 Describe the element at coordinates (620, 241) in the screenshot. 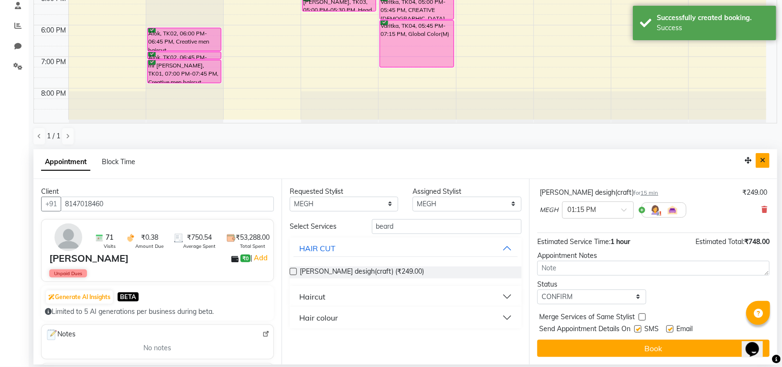

I see `span: 1 hour` at that location.